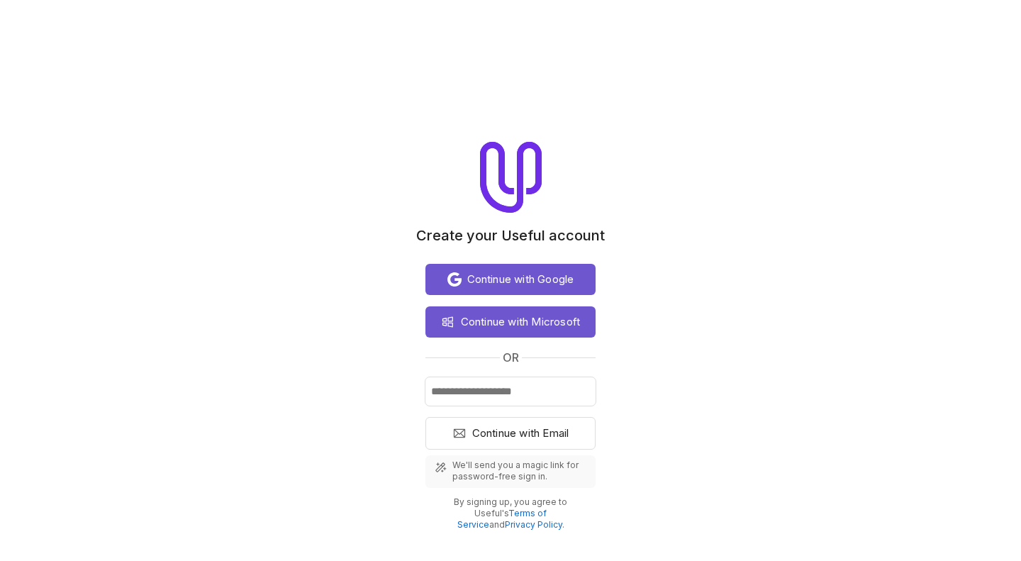 This screenshot has height=561, width=1021. What do you see at coordinates (510, 433) in the screenshot?
I see `button: Continue with Email` at bounding box center [510, 433].